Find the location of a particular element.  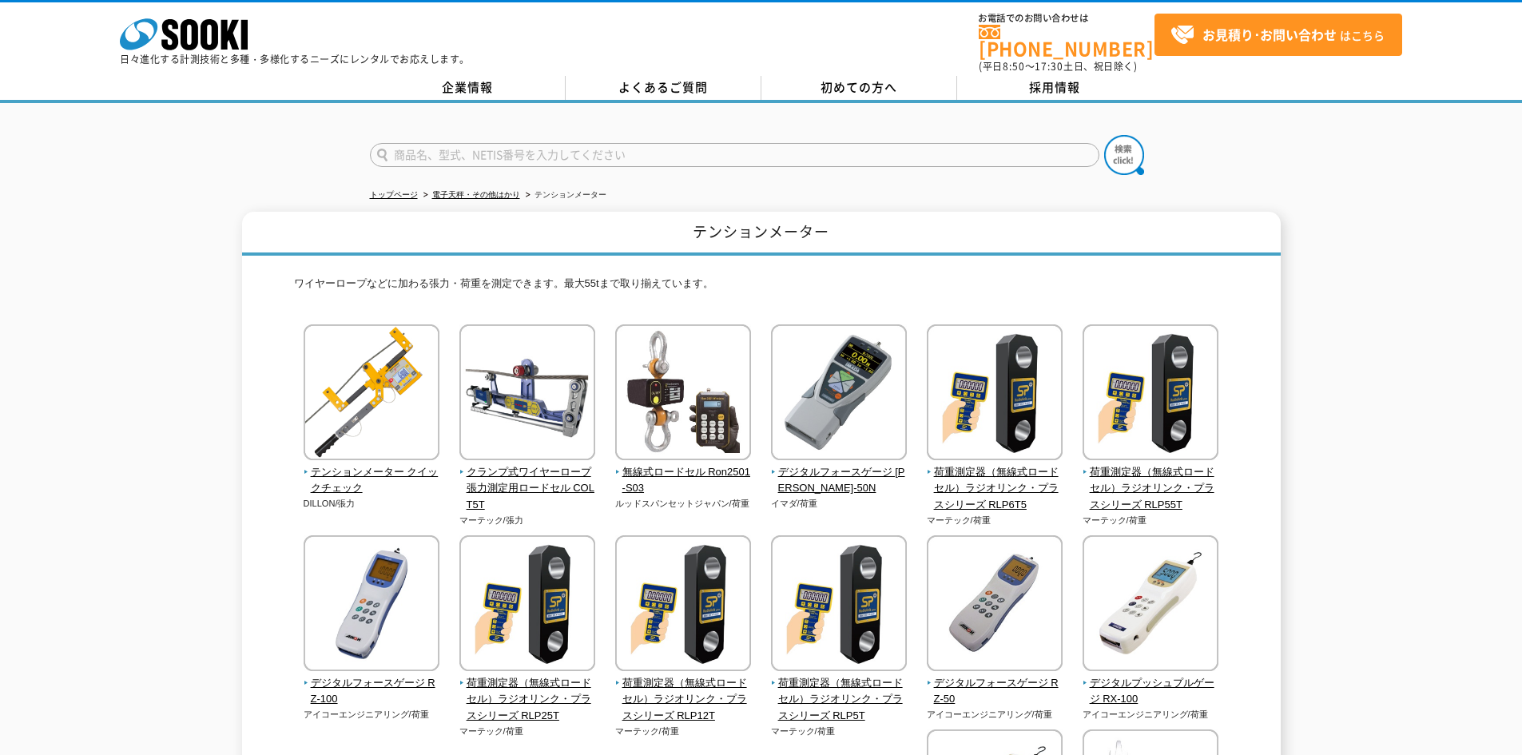

a: デジタルフォースゲージ RZ-100 is located at coordinates (371, 684).